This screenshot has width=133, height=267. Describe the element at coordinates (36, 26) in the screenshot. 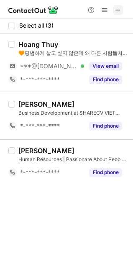

I see `span: Select all (3)` at that location.